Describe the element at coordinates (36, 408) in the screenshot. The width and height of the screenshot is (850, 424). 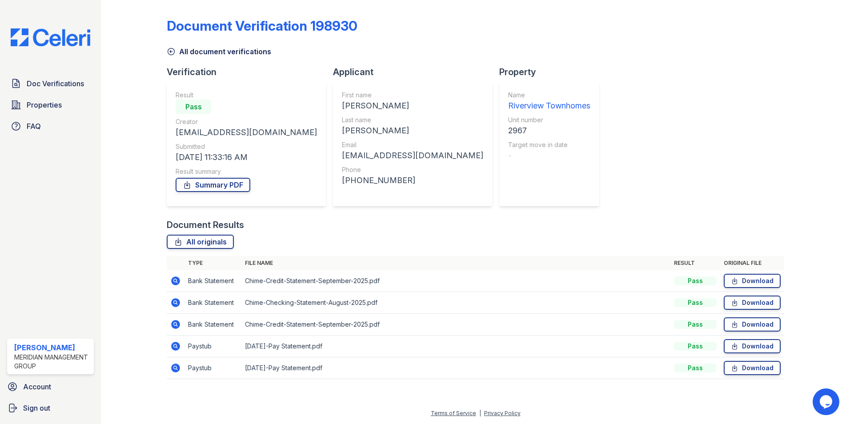
I see `span: Sign out` at that location.